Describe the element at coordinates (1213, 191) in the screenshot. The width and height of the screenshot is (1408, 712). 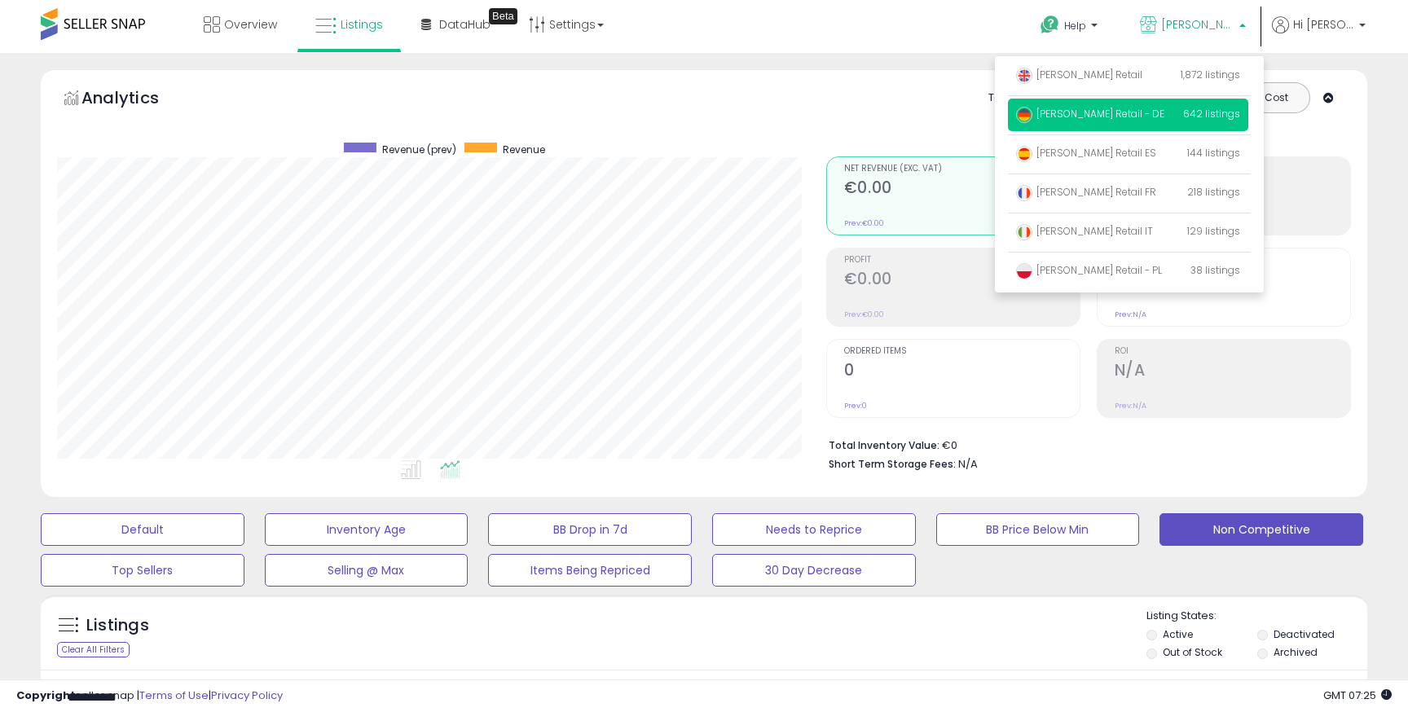
I see `span: 218 listings` at that location.